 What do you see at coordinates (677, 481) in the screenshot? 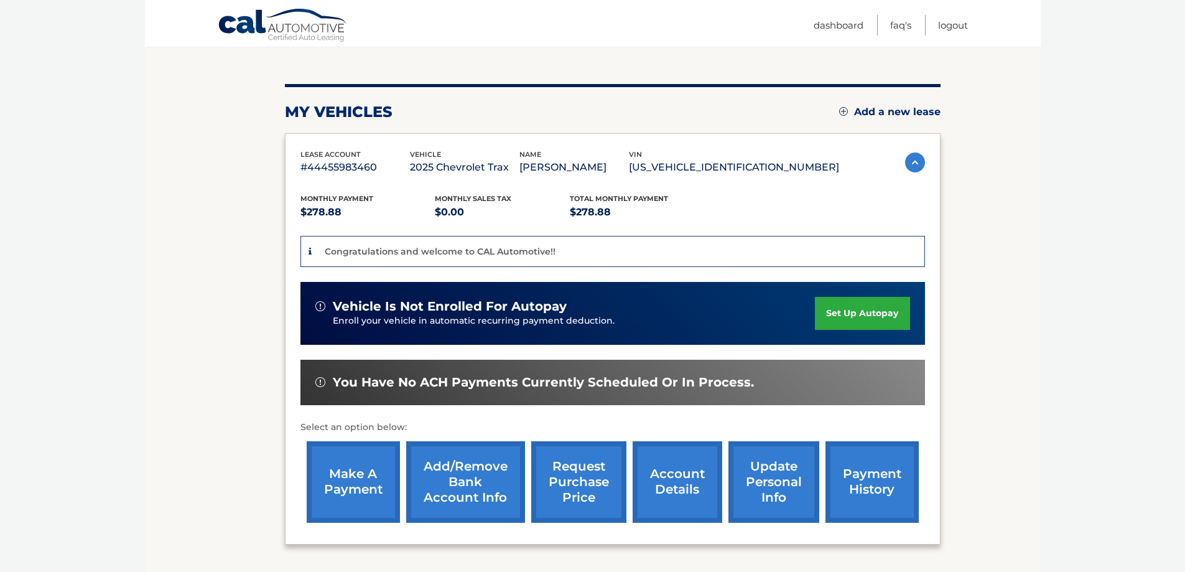
I see `a: account details` at bounding box center [677, 481].